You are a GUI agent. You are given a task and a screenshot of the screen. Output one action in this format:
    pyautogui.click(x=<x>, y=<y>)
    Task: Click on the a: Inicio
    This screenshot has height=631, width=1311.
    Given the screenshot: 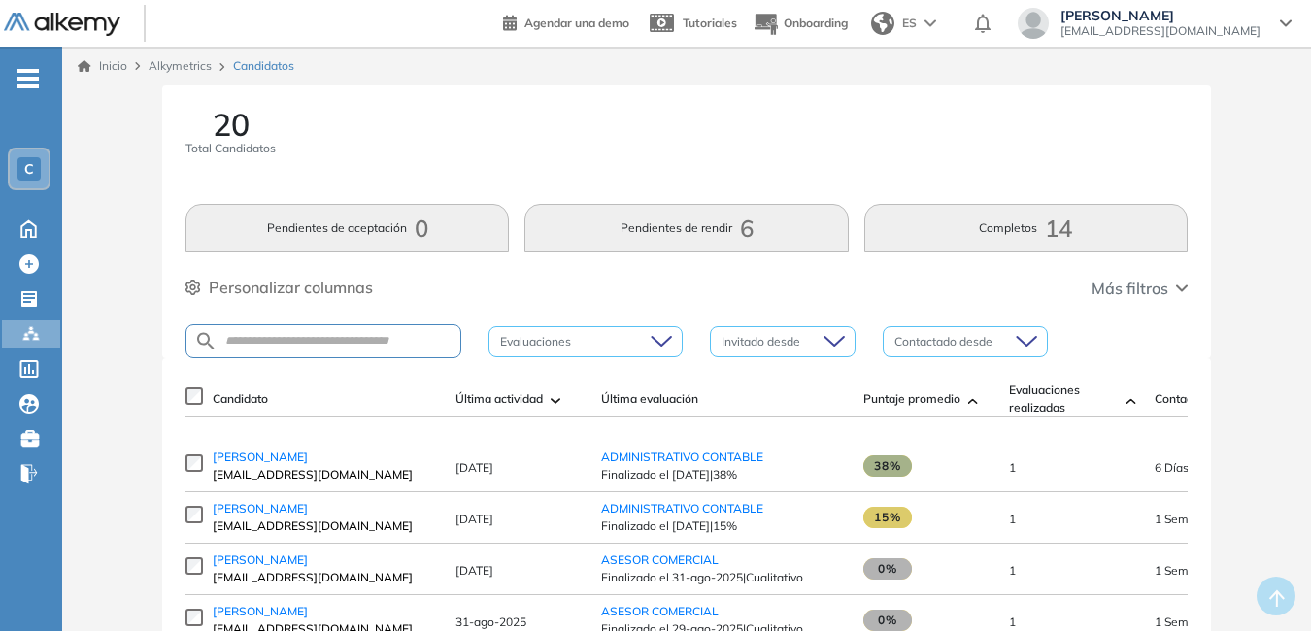 What is the action you would take?
    pyautogui.click(x=102, y=66)
    